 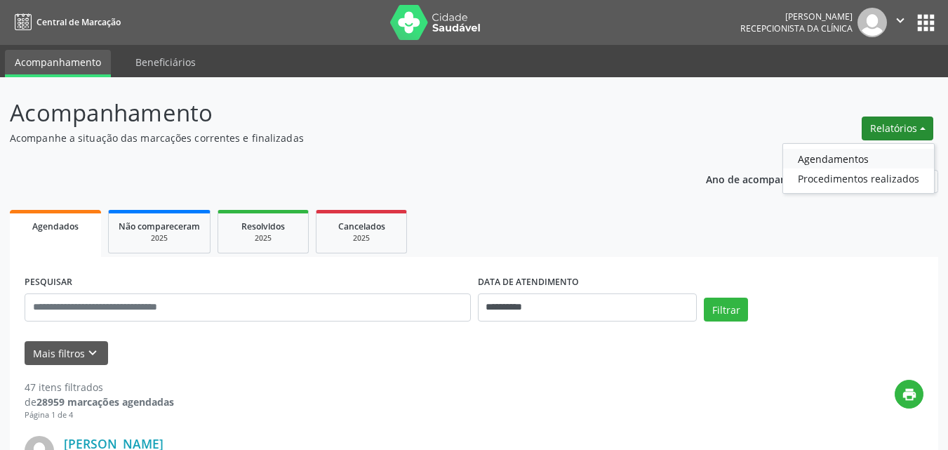 What do you see at coordinates (99, 401) in the screenshot?
I see `div: de` at bounding box center [99, 401].